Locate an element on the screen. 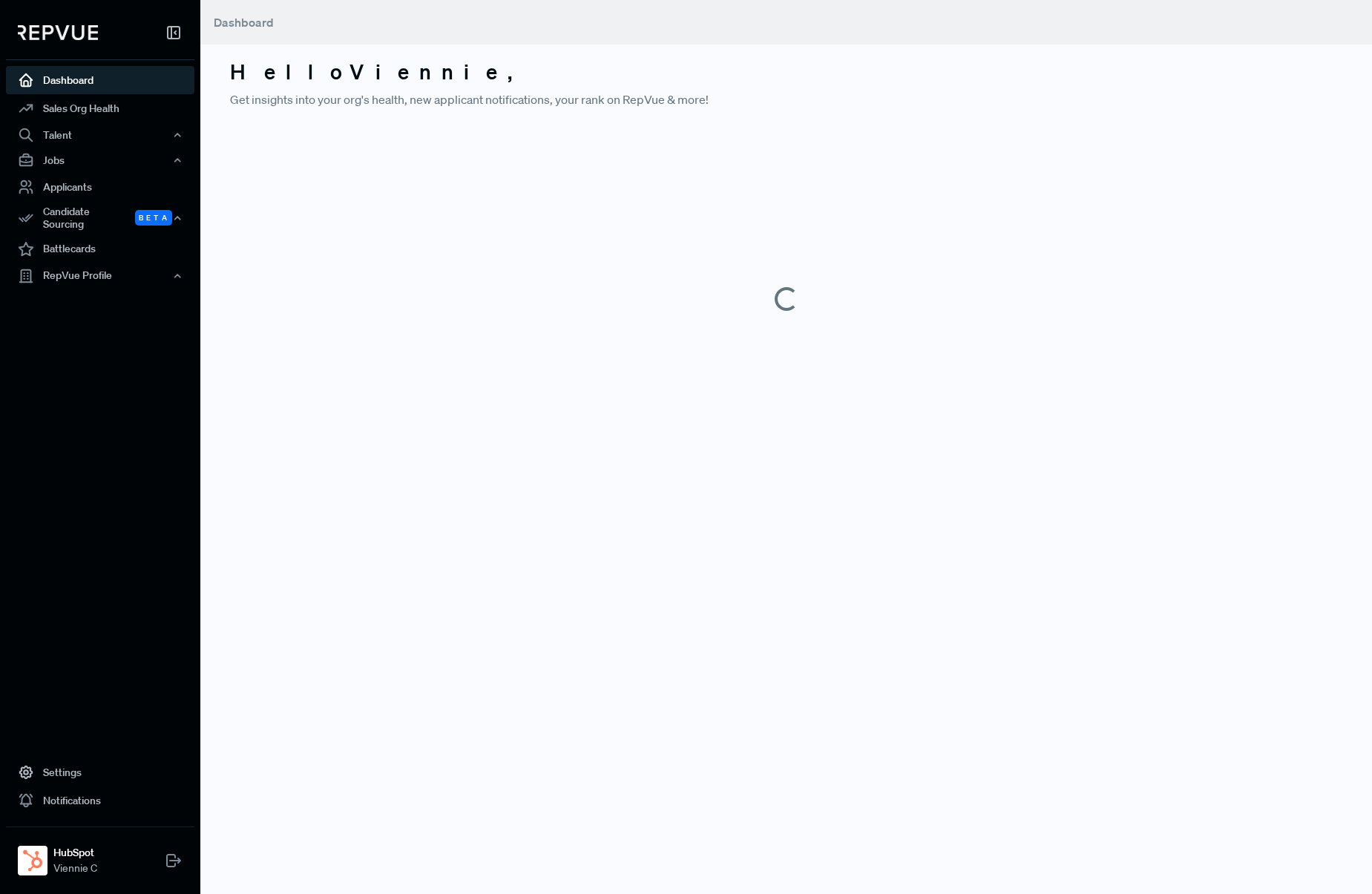 The height and width of the screenshot is (894, 1372). span: Beta is located at coordinates (154, 217).